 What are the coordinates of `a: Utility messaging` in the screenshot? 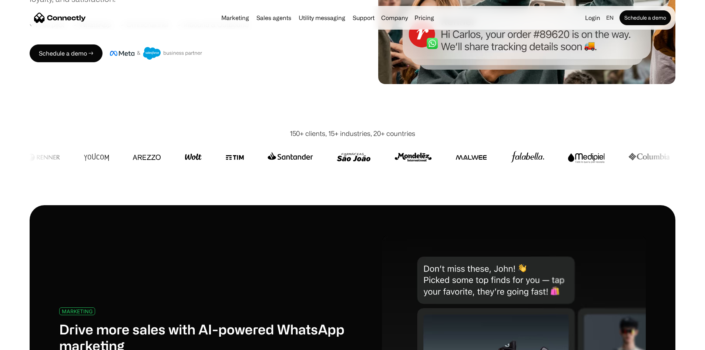 It's located at (322, 18).